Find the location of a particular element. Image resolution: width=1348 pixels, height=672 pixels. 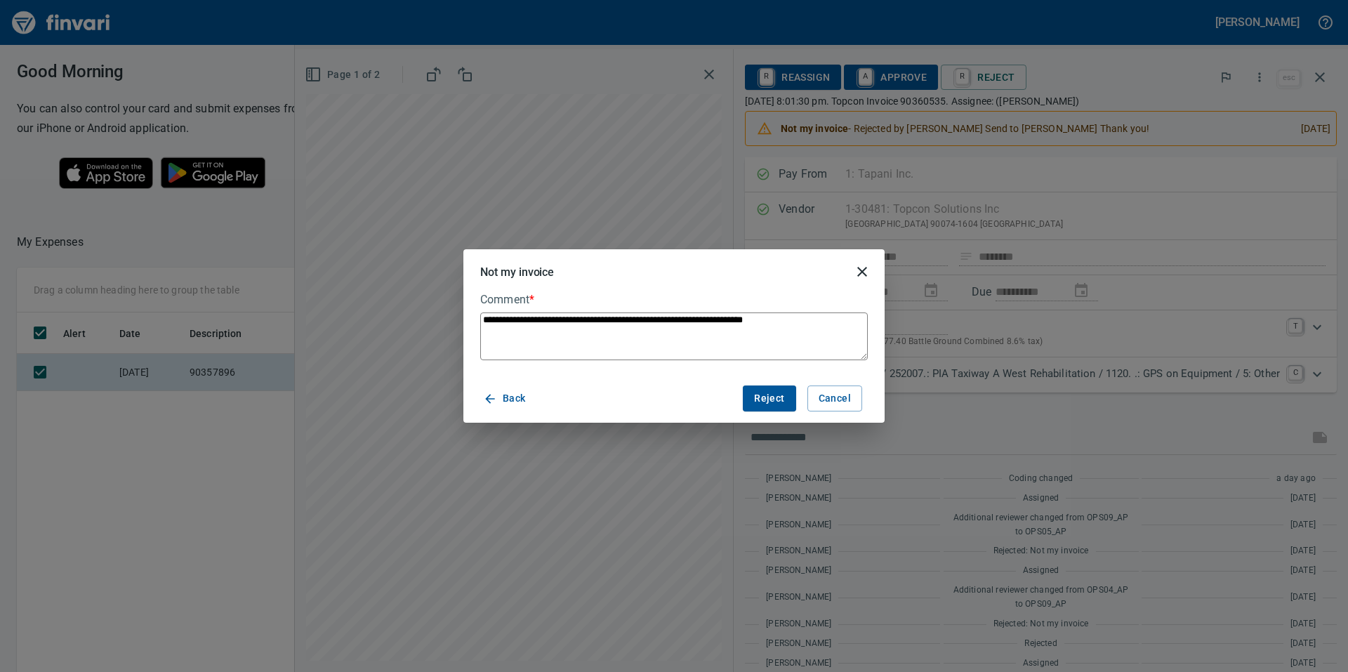

button: Cancel is located at coordinates (835, 398).